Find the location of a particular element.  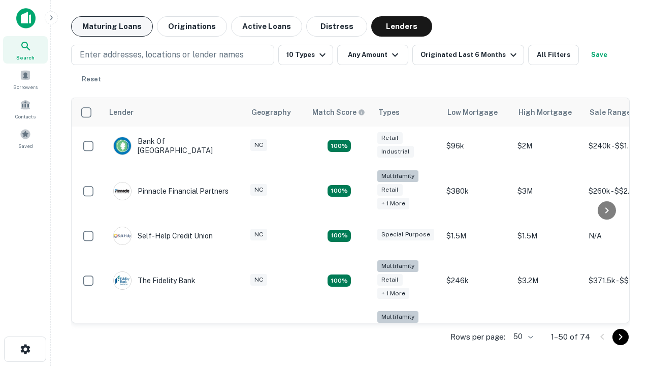

div: Matching Properties: 17, hasApolloMatch: undefined is located at coordinates (339, 191).